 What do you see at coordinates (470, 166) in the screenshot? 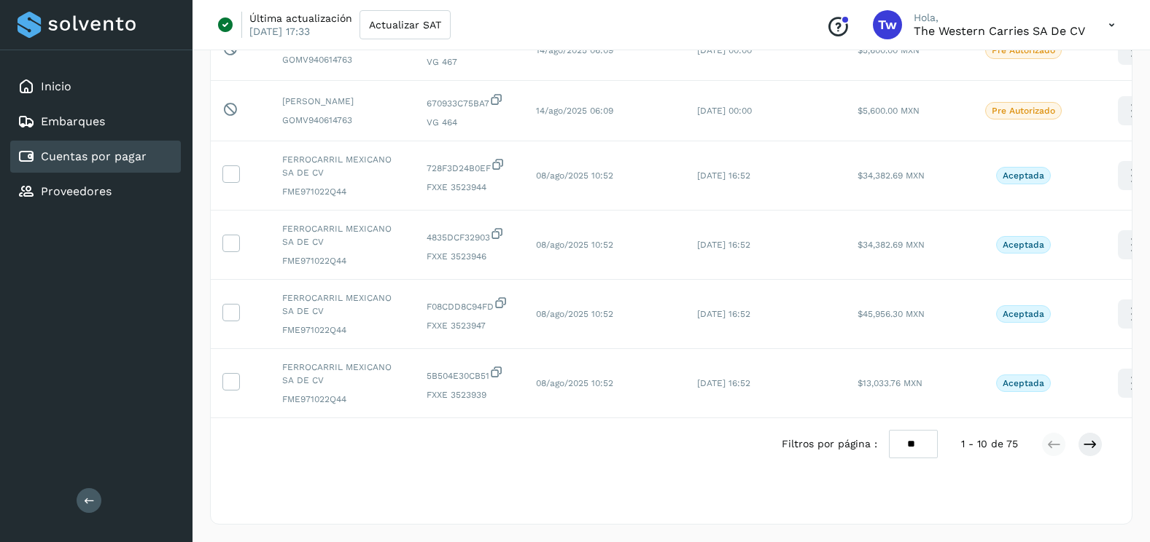
I see `span: 728F3D24B0EF` at bounding box center [470, 166].